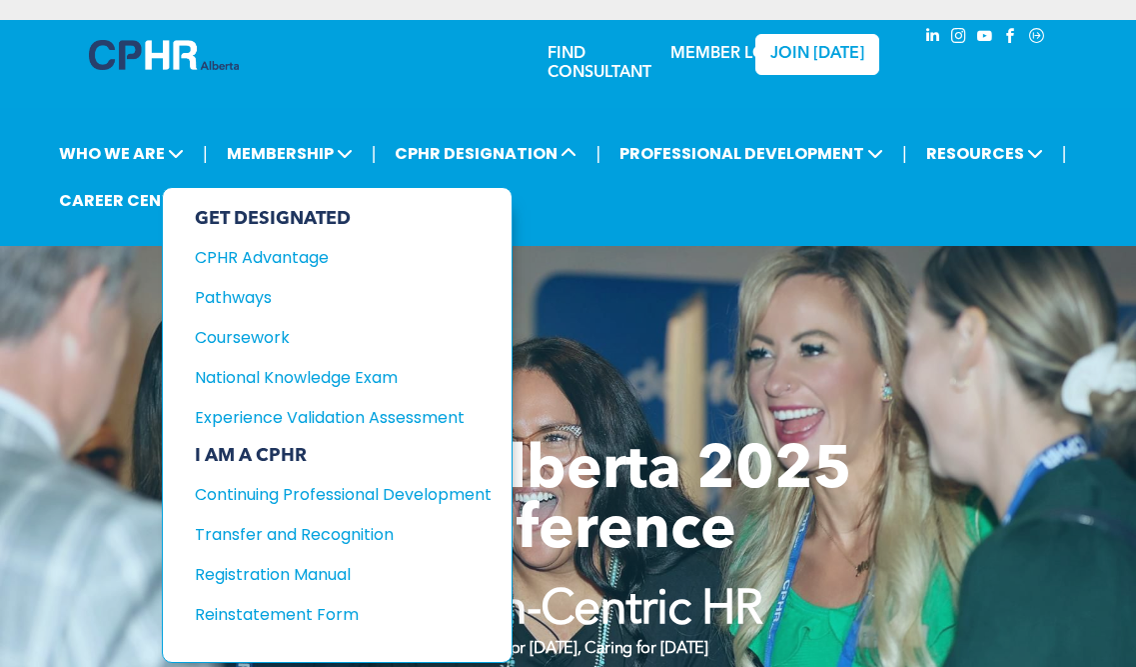 The width and height of the screenshot is (1136, 667). Describe the element at coordinates (960, 38) in the screenshot. I see `a: instagram` at that location.